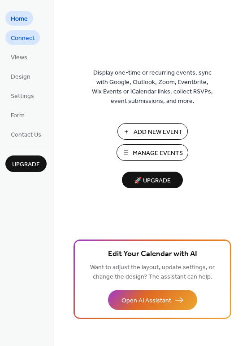 Image resolution: width=251 pixels, height=346 pixels. I want to click on span: Settings, so click(22, 96).